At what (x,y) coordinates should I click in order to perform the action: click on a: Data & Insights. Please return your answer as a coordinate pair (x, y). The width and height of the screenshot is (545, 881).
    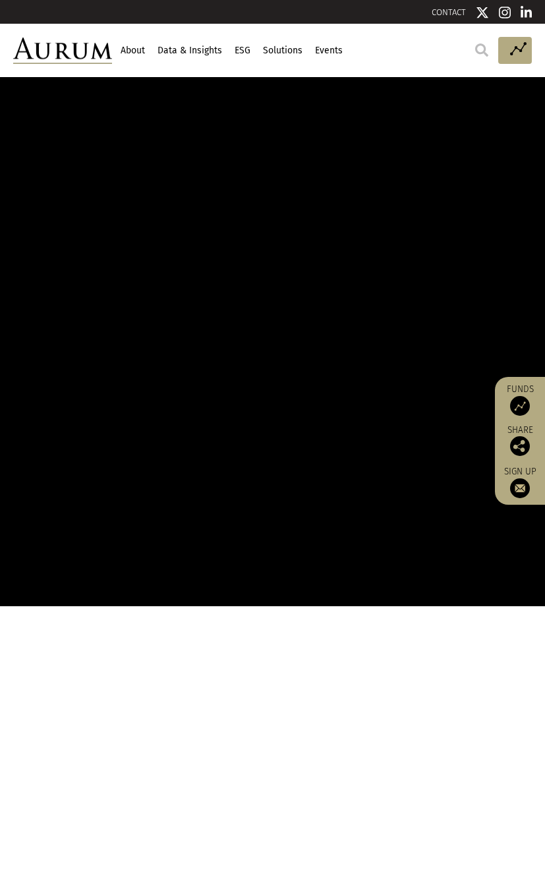
    Looking at the image, I should click on (189, 51).